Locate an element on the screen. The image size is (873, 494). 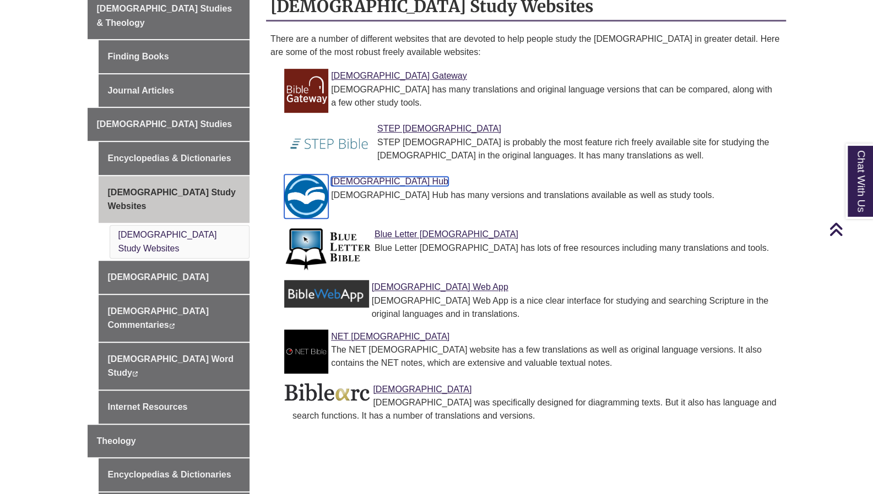
img: Link to Bible Gateway is located at coordinates (306, 91).